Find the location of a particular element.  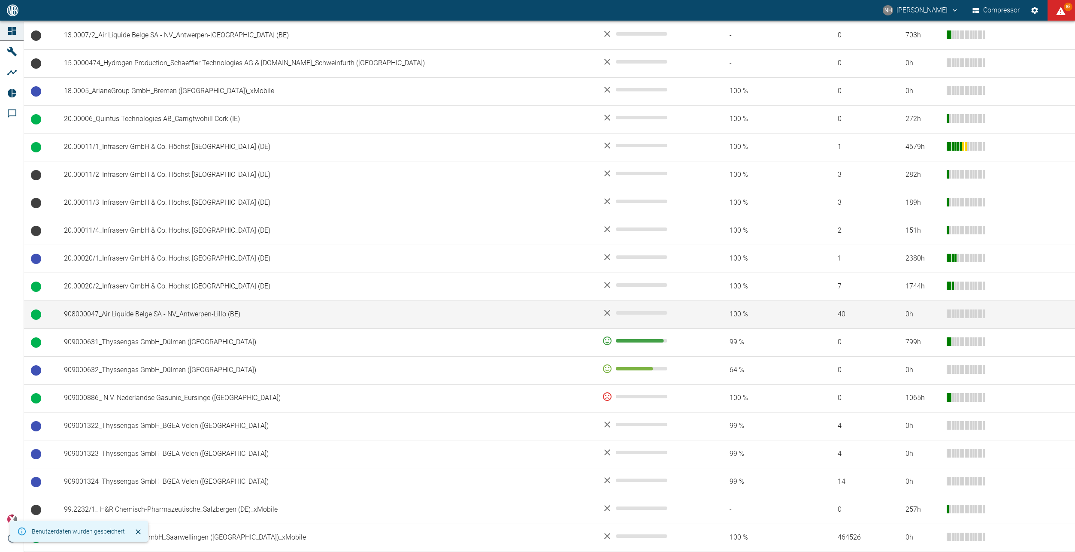

div: 272 h is located at coordinates (923, 119).